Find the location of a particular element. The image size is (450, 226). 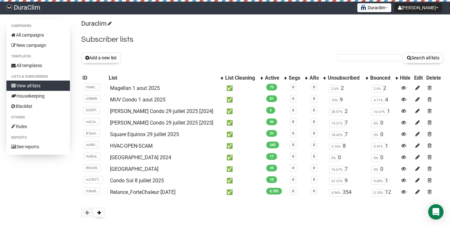

li: Lists & subscribers is located at coordinates (38, 77).